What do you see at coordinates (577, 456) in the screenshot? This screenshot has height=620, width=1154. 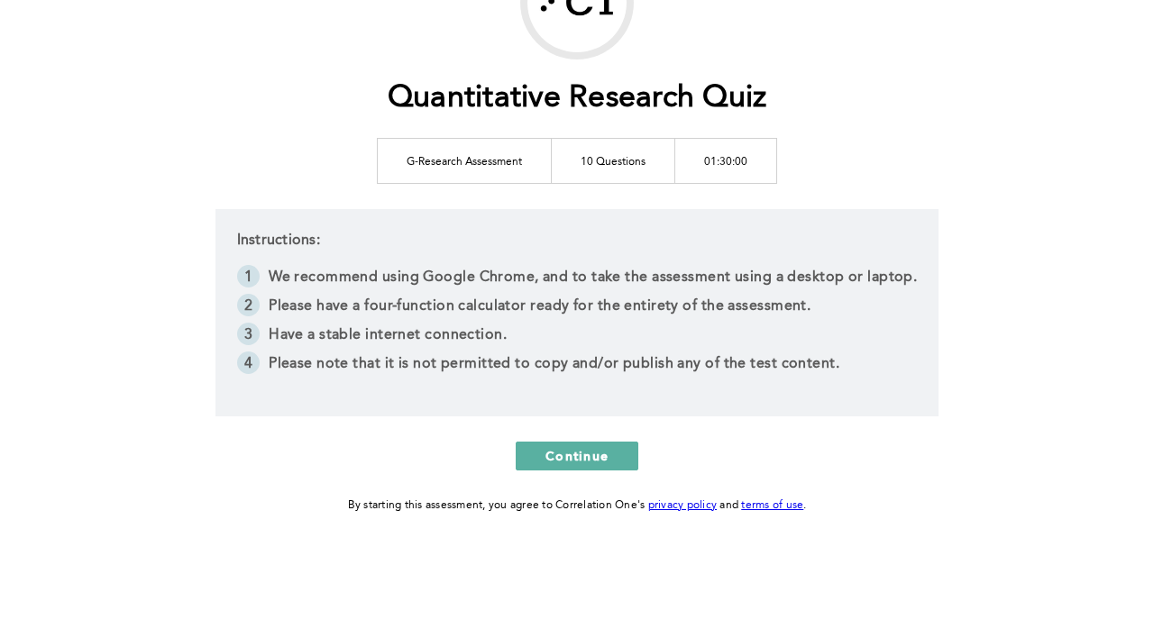 I see `button: Continue` at bounding box center [577, 456].